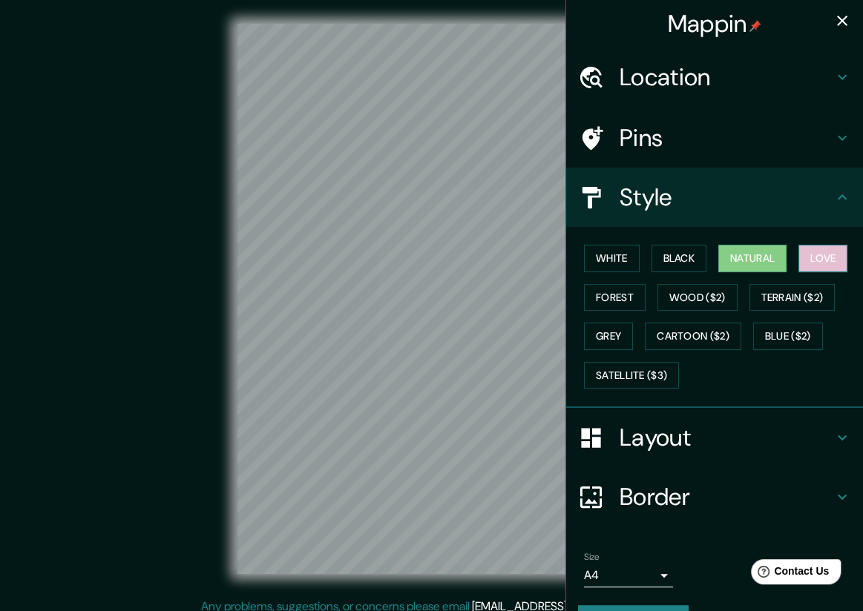  What do you see at coordinates (611, 258) in the screenshot?
I see `button: White` at bounding box center [611, 258].